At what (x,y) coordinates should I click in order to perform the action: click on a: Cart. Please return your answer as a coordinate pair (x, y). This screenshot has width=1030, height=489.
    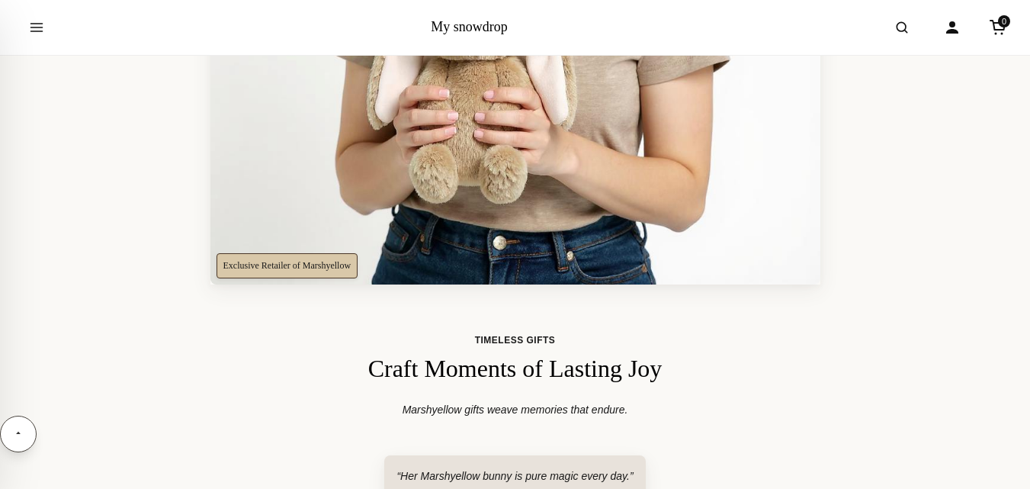
    Looking at the image, I should click on (998, 27).